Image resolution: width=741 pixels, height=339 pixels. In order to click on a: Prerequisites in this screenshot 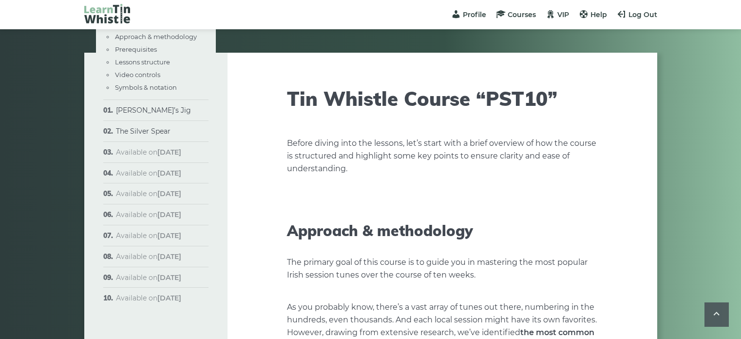, I will do `click(136, 49)`.